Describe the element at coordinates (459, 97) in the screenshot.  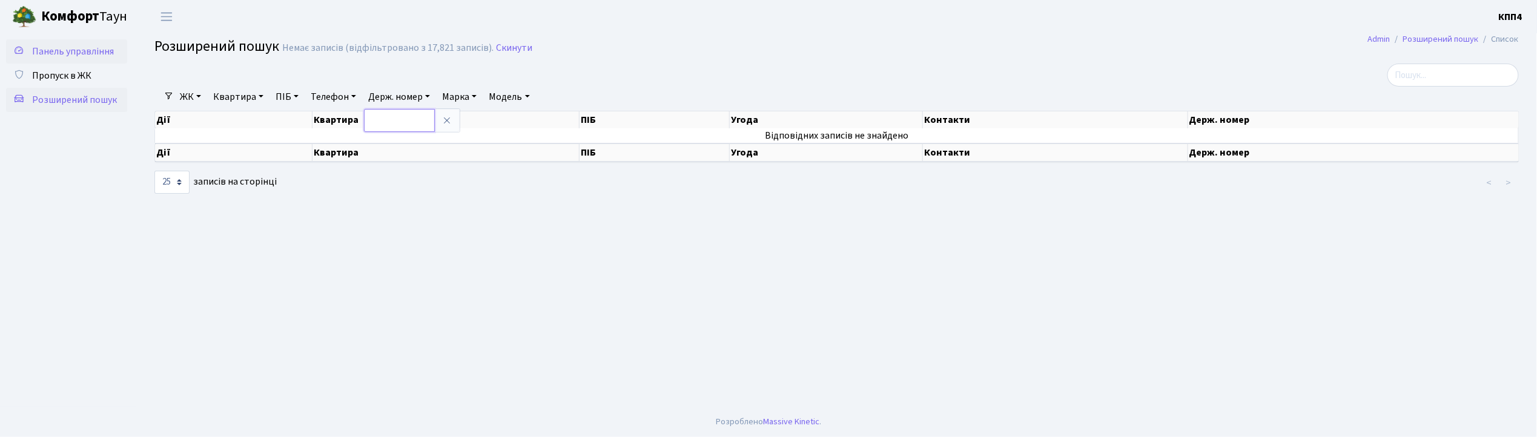
I see `a: Марка` at that location.